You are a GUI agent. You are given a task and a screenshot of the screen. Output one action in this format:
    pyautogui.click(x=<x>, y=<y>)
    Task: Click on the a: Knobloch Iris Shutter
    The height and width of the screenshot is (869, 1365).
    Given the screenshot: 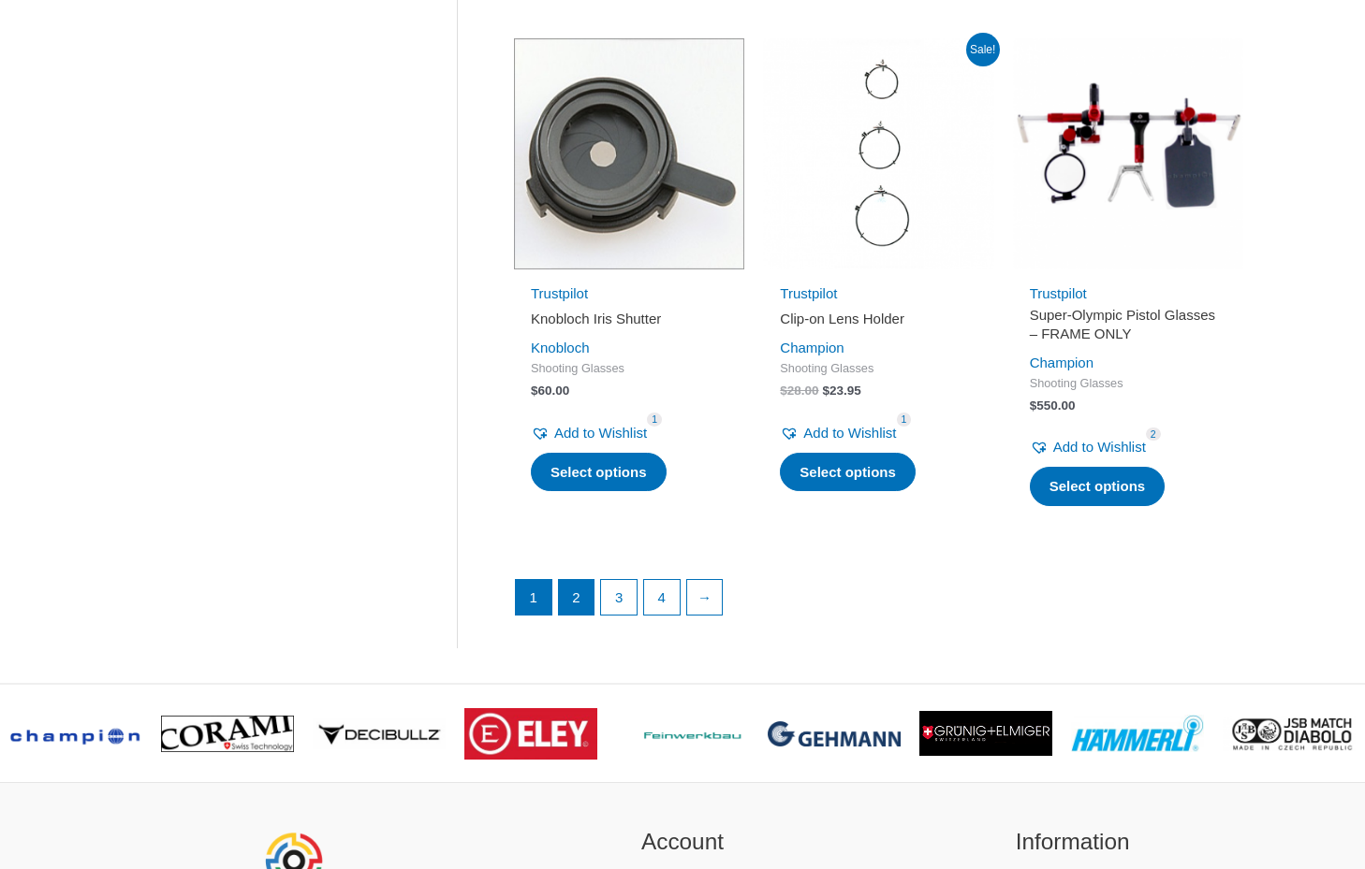 What is the action you would take?
    pyautogui.click(x=629, y=322)
    